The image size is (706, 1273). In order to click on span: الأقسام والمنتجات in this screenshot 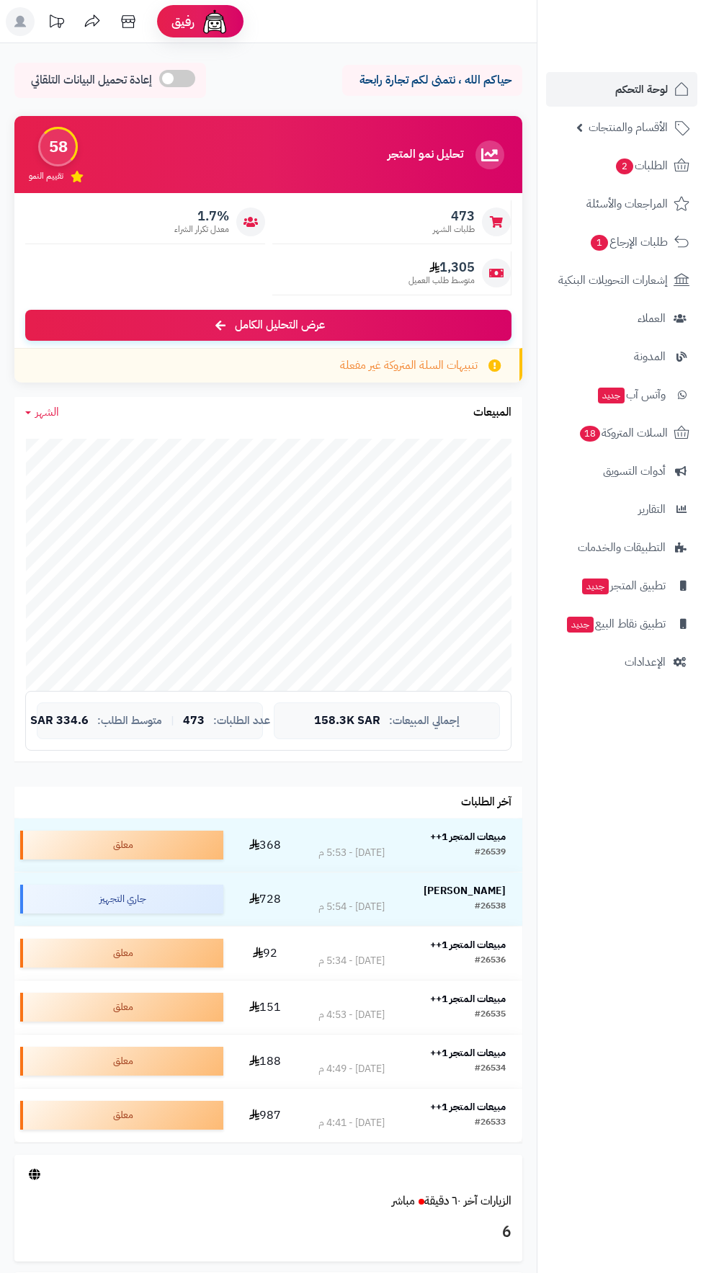, I will do `click(628, 128)`.